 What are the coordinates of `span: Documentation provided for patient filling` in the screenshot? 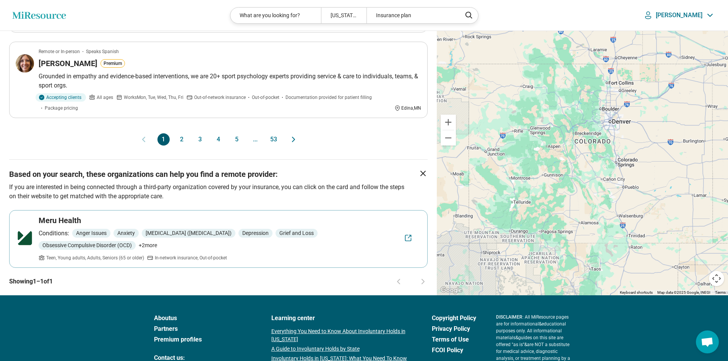 It's located at (329, 98).